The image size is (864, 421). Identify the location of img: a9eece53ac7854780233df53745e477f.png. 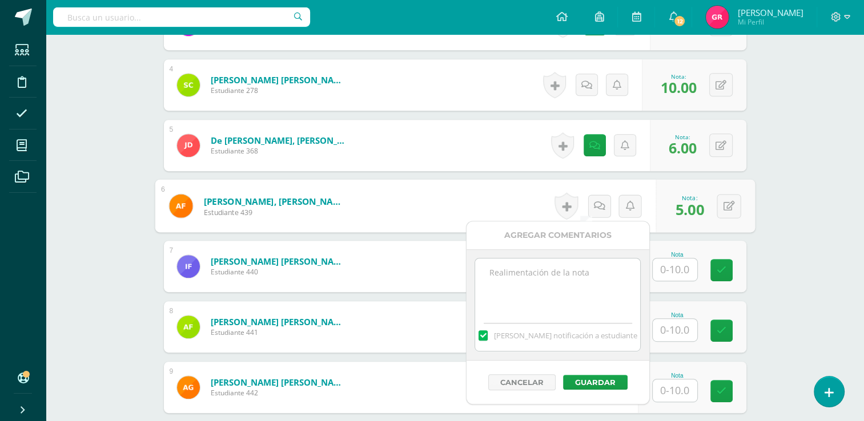
(188, 85).